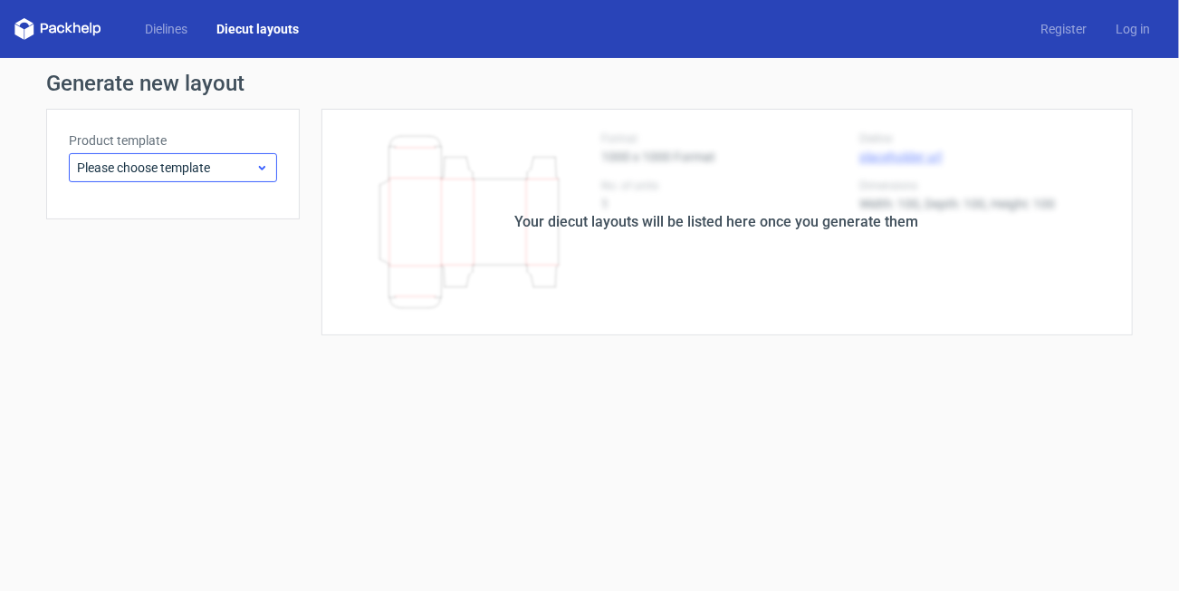  What do you see at coordinates (590, 83) in the screenshot?
I see `h1: Generate new layout` at bounding box center [590, 83].